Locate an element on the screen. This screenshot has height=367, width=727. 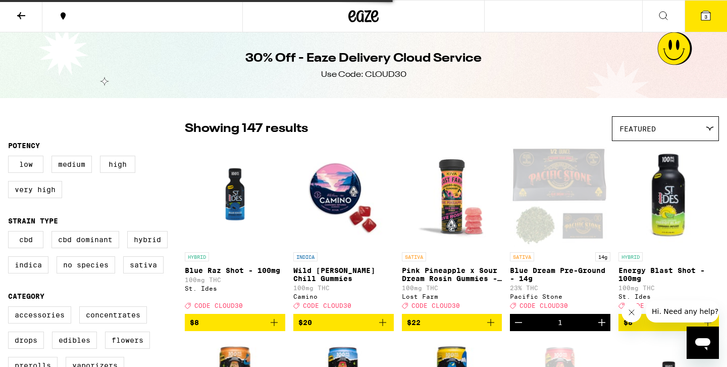
legend: Potency is located at coordinates (24, 145).